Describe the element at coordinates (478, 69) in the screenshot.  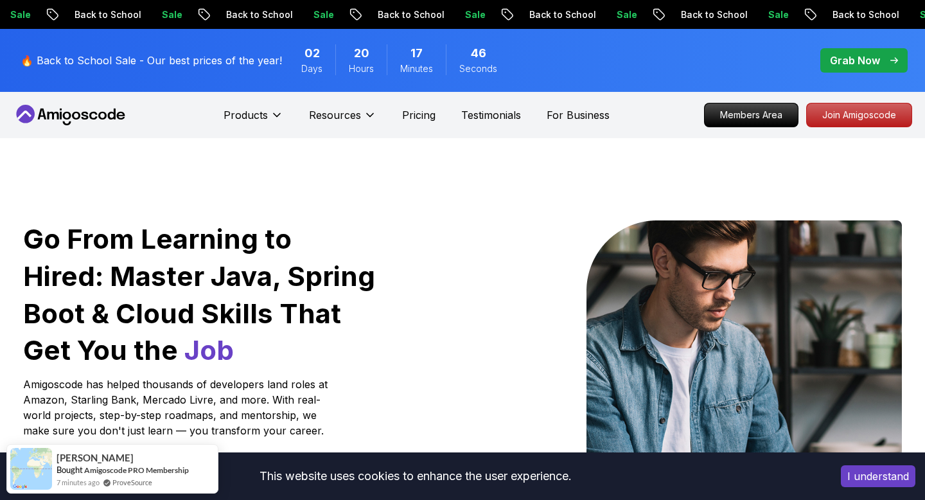
I see `span: Seconds` at that location.